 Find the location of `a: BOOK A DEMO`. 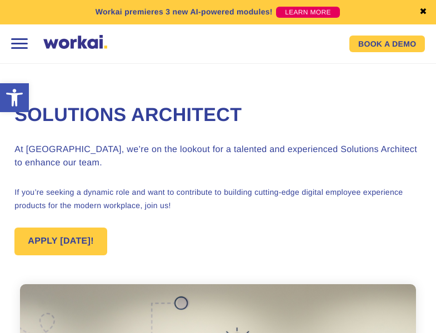

a: BOOK A DEMO is located at coordinates (387, 44).